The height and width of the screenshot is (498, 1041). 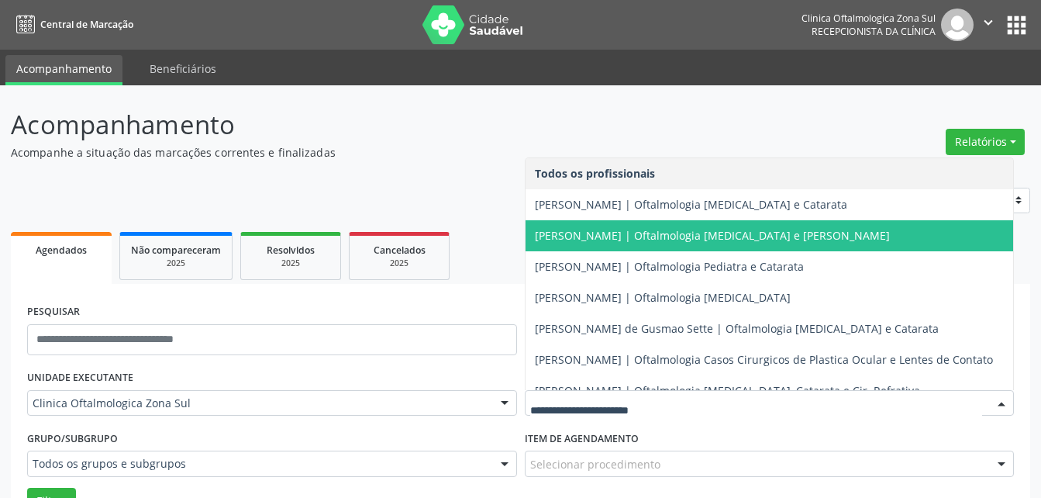 What do you see at coordinates (80, 377) in the screenshot?
I see `label: UNIDADE EXECUTANTE` at bounding box center [80, 377].